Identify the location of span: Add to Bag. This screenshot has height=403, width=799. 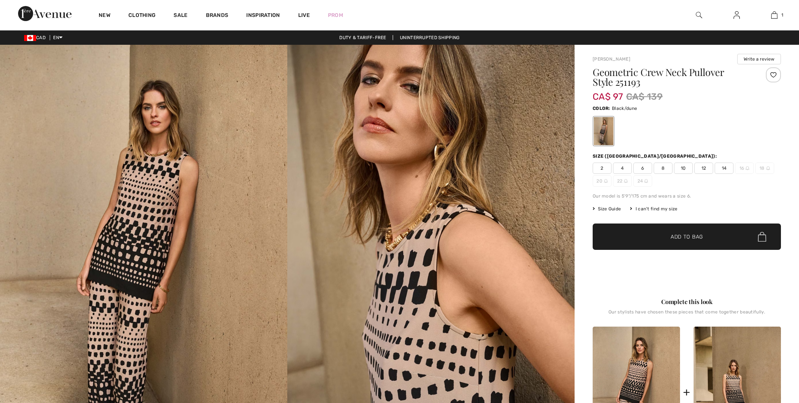
(687, 237).